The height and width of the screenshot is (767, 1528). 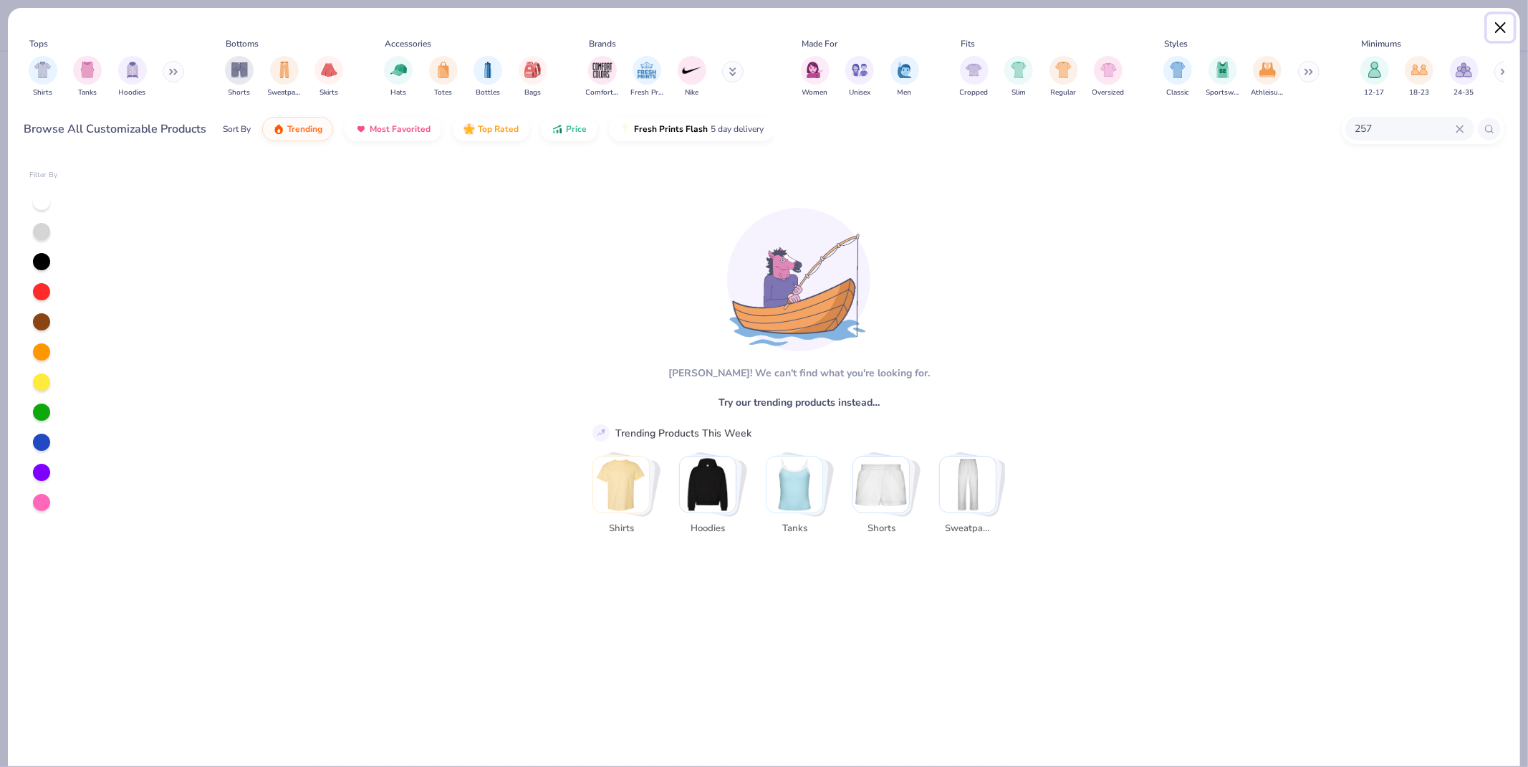 What do you see at coordinates (968, 484) in the screenshot?
I see `img: Sweatpants` at bounding box center [968, 484].